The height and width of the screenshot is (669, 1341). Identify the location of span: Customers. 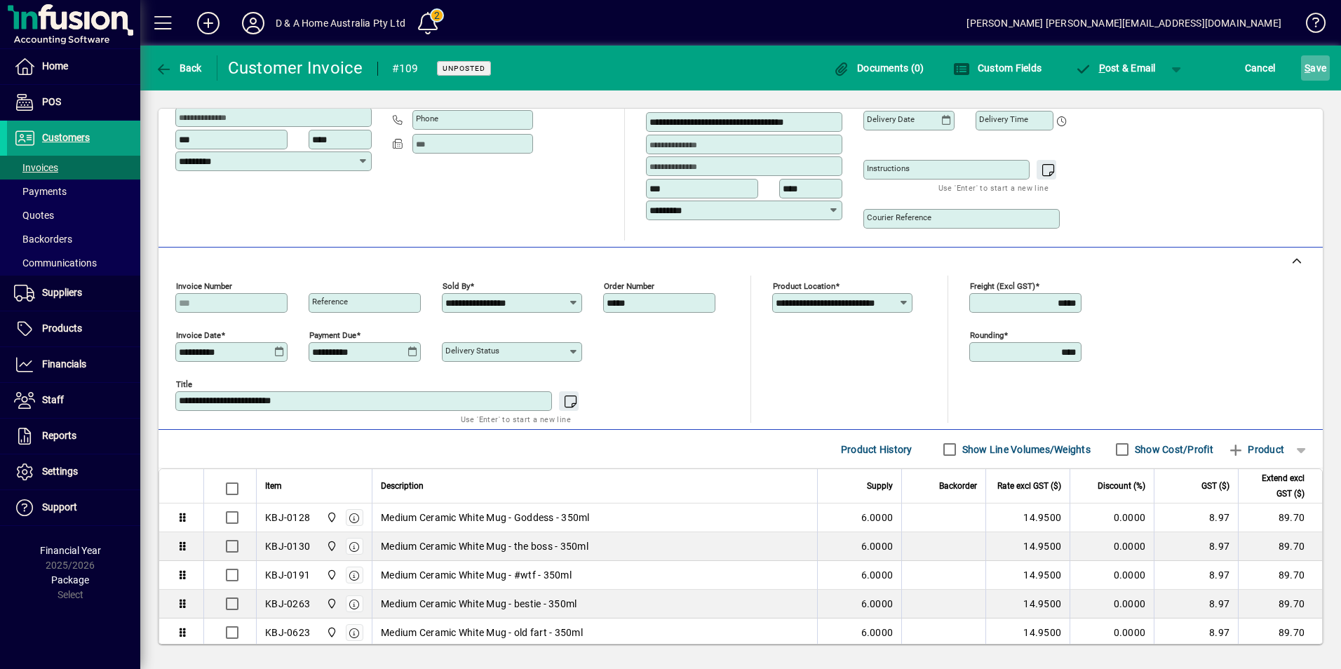
(66, 137).